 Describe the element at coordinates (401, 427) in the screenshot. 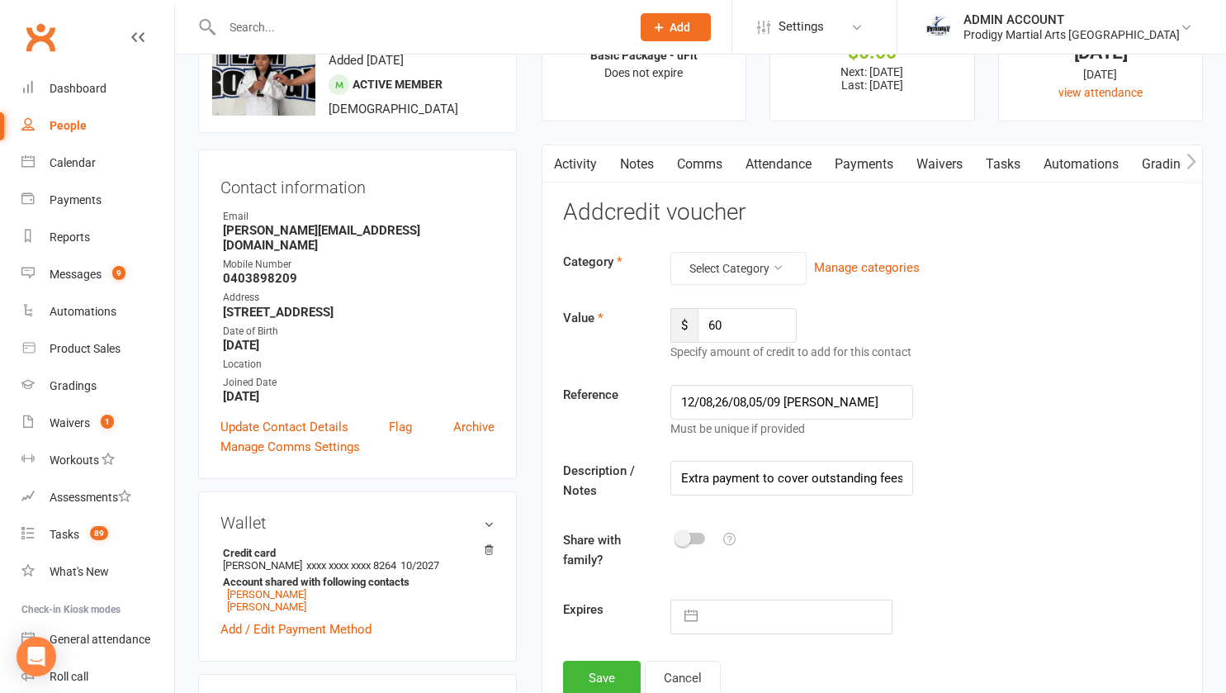

I see `a: Flag` at that location.